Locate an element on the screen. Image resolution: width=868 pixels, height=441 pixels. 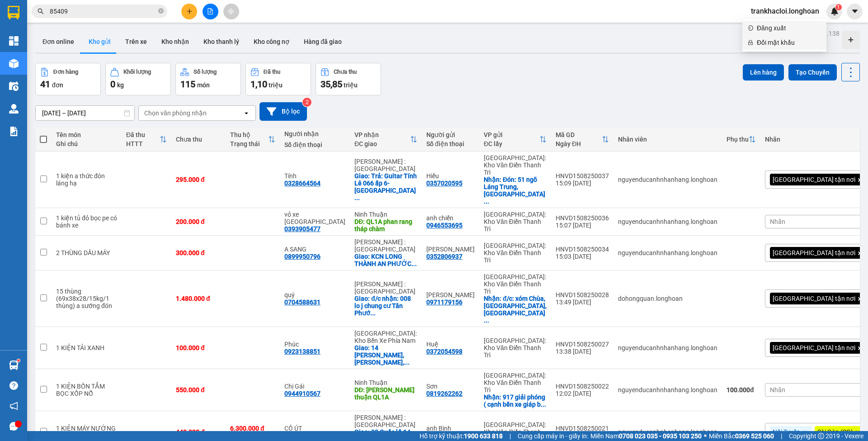
span: trankhacloi.longhoan is located at coordinates (785, 11).